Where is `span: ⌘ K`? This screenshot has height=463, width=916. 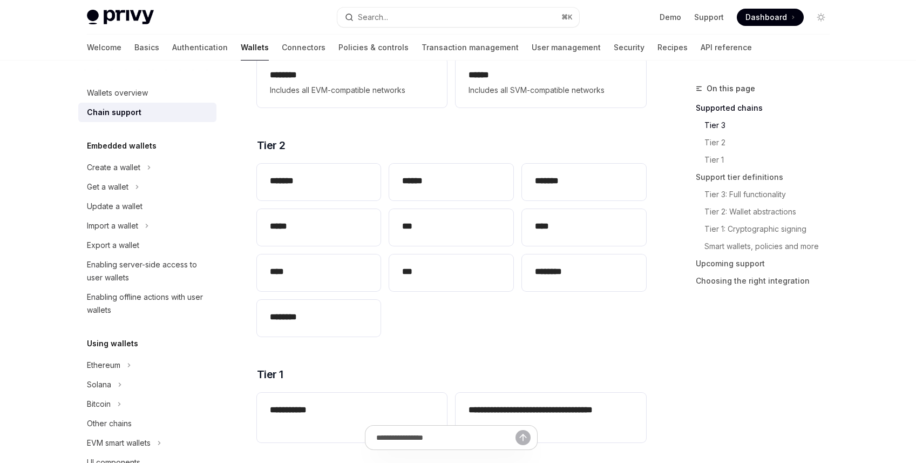
span: ⌘ K is located at coordinates (567, 17).